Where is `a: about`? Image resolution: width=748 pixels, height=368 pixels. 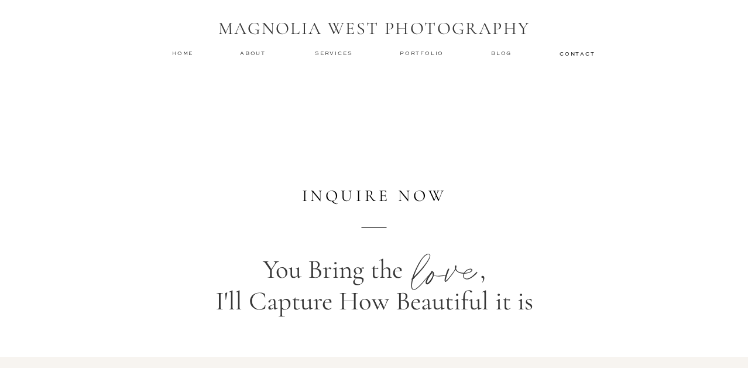 a: about is located at coordinates (255, 53).